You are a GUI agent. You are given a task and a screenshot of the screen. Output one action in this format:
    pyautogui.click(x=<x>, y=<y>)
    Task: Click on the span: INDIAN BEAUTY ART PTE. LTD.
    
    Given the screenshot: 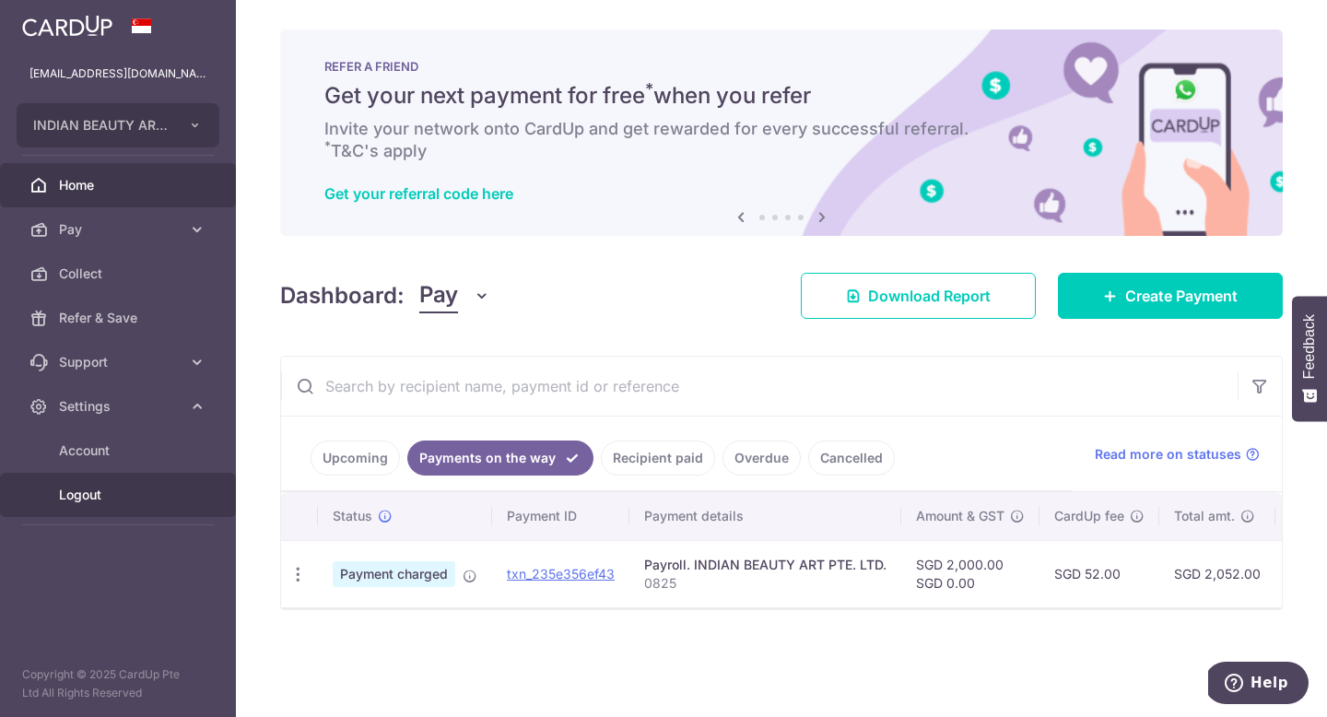 What is the action you would take?
    pyautogui.click(x=101, y=125)
    